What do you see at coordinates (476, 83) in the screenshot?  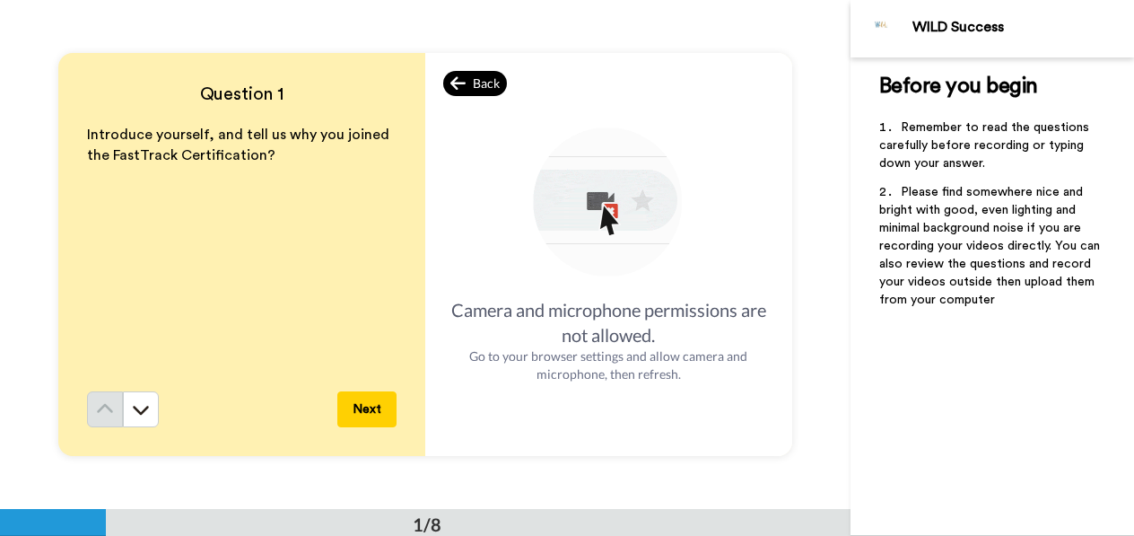 I see `div: Back` at bounding box center [476, 83].